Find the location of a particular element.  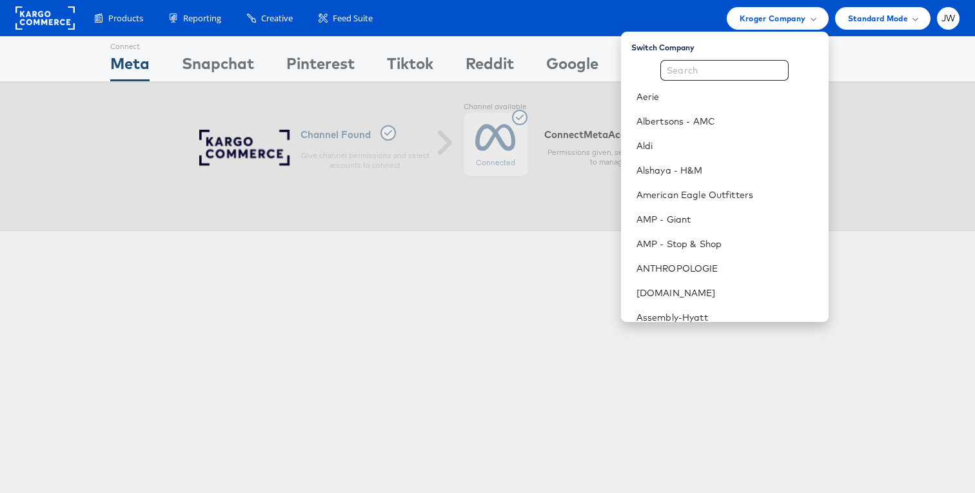

div: Reddit is located at coordinates (489, 66).